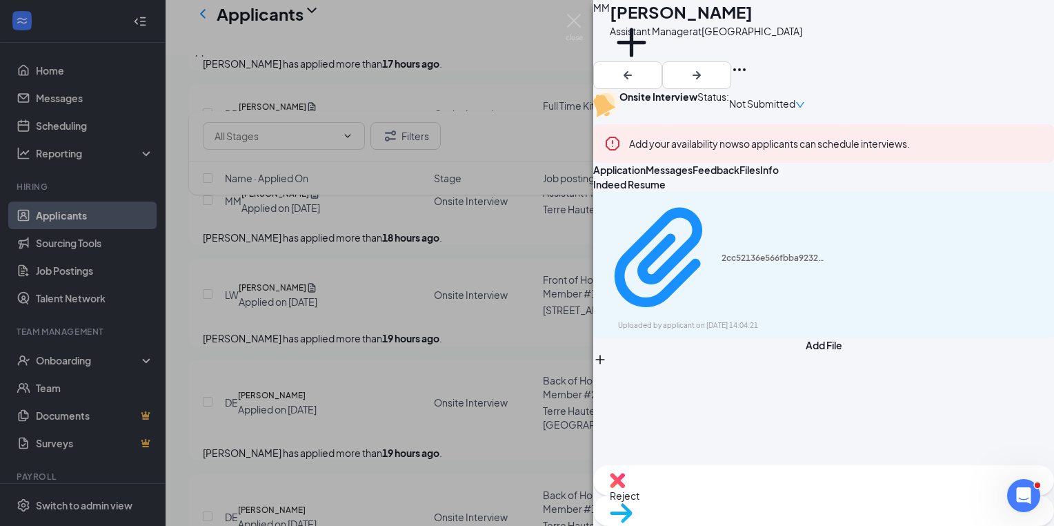 Image resolution: width=1054 pixels, height=526 pixels. What do you see at coordinates (658, 97) in the screenshot?
I see `b: Onsite Interview` at bounding box center [658, 97].